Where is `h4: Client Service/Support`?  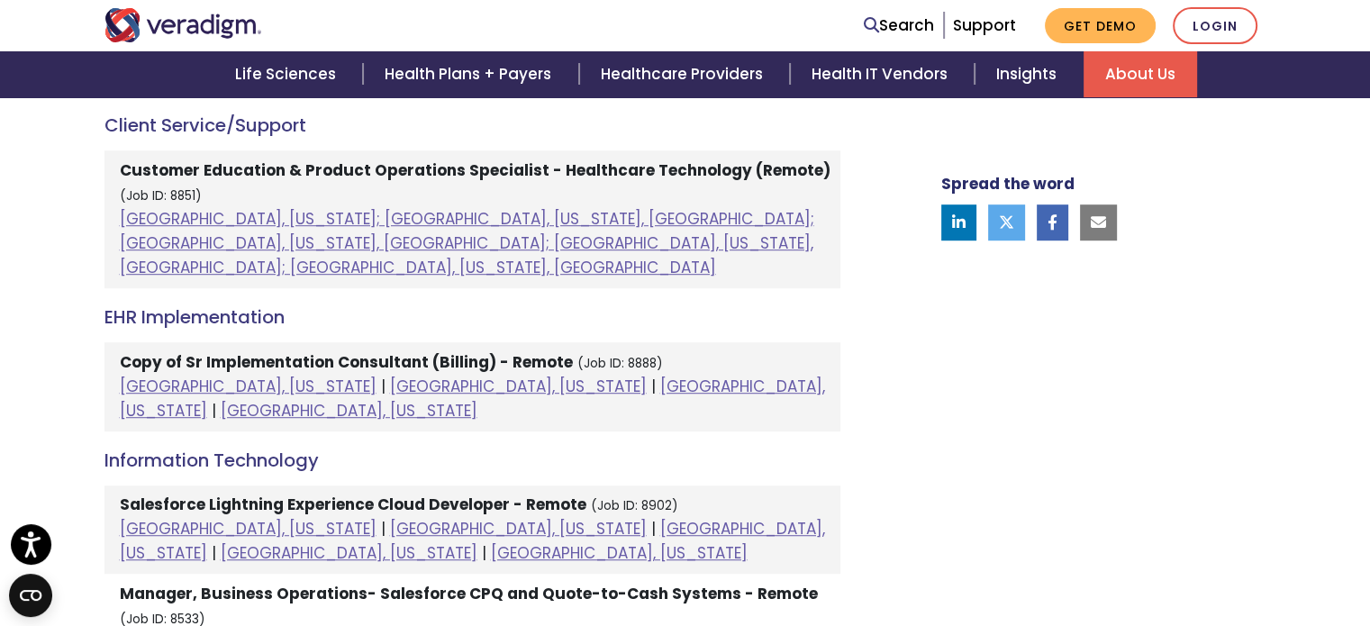 h4: Client Service/Support is located at coordinates (472, 125).